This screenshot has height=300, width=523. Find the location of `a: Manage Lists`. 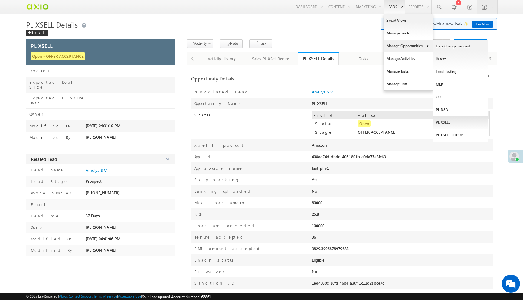

a: Manage Lists is located at coordinates (408, 84).